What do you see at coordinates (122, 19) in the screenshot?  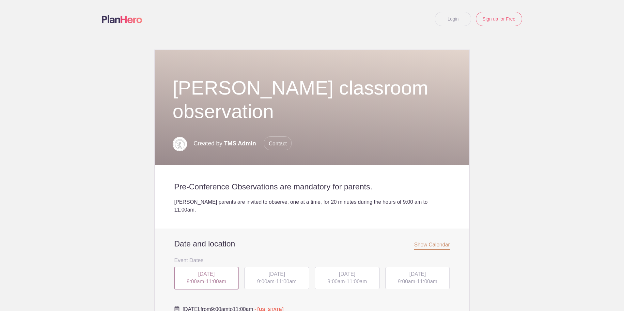 I see `img: Logo main planhero` at bounding box center [122, 19].